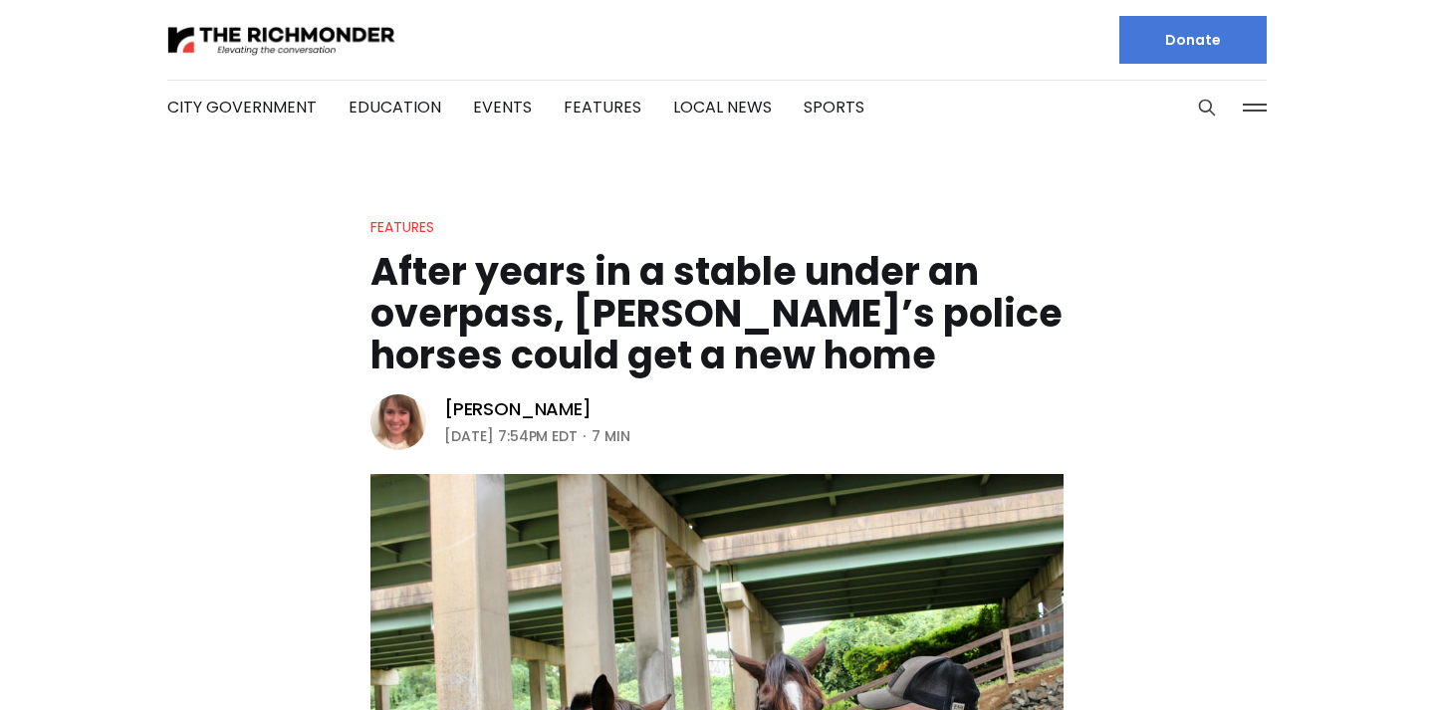  What do you see at coordinates (398, 422) in the screenshot?
I see `img: Sarah Vogelsong` at bounding box center [398, 422].